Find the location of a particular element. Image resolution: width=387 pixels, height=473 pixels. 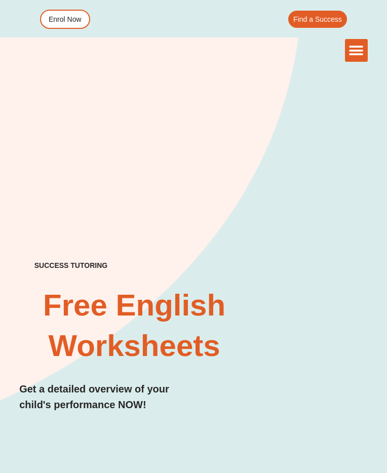

span: Find a Success is located at coordinates (317, 19).